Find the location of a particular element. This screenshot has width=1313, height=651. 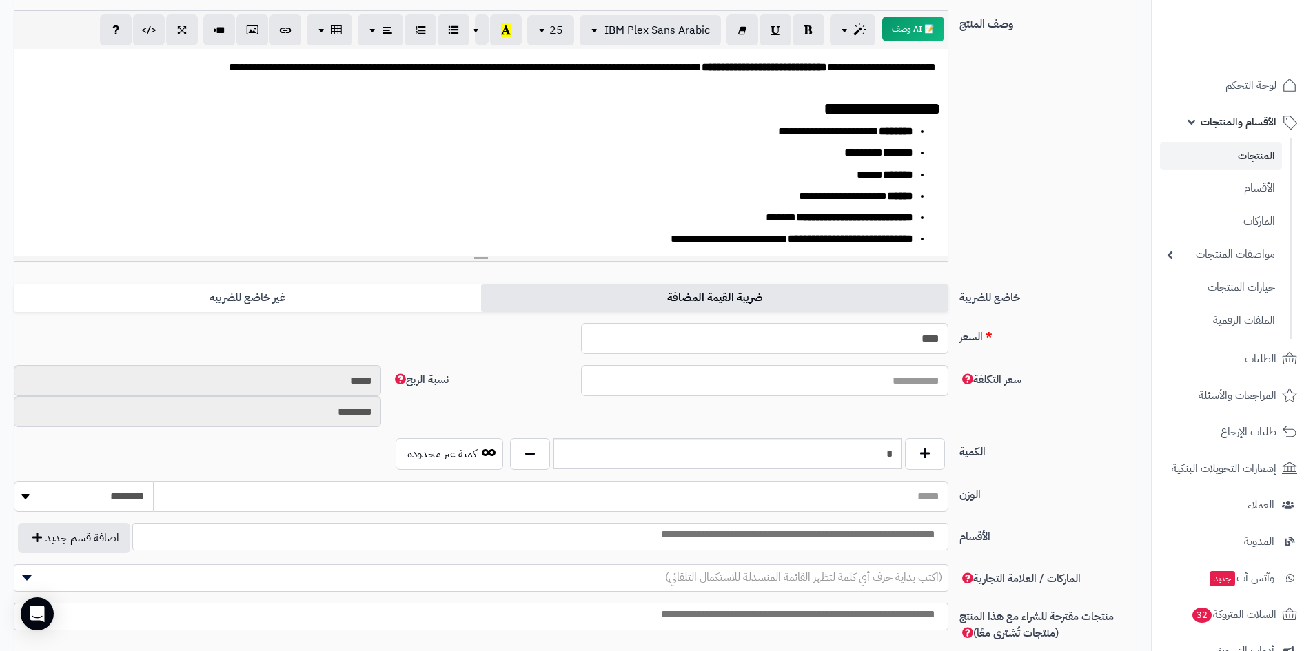

a: السلات المتروكة32 is located at coordinates (1232, 615).